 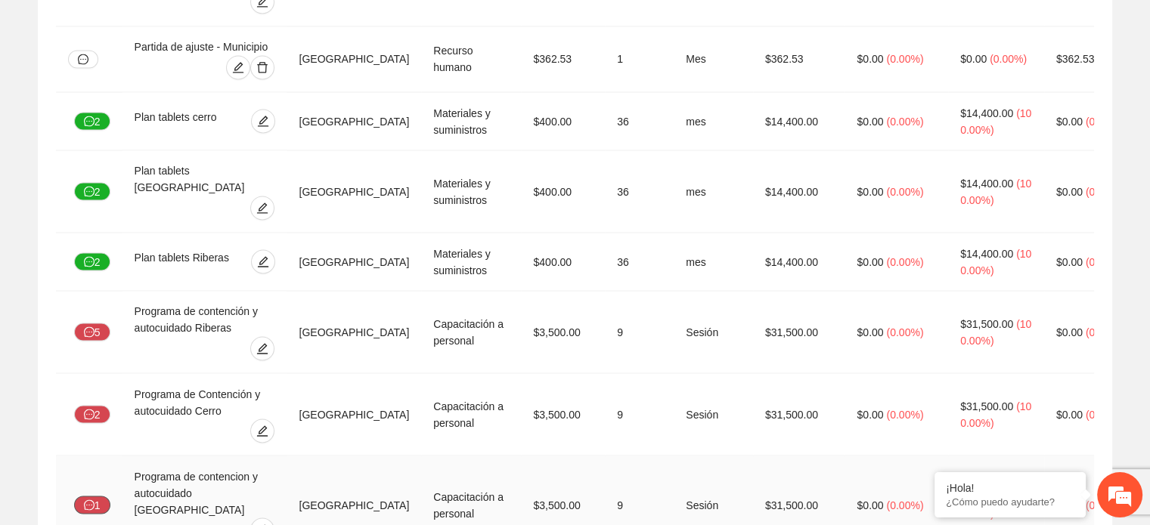 I want to click on span: delete, so click(x=262, y=67).